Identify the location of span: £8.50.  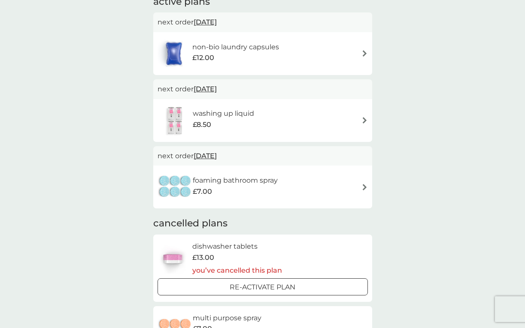
(202, 125).